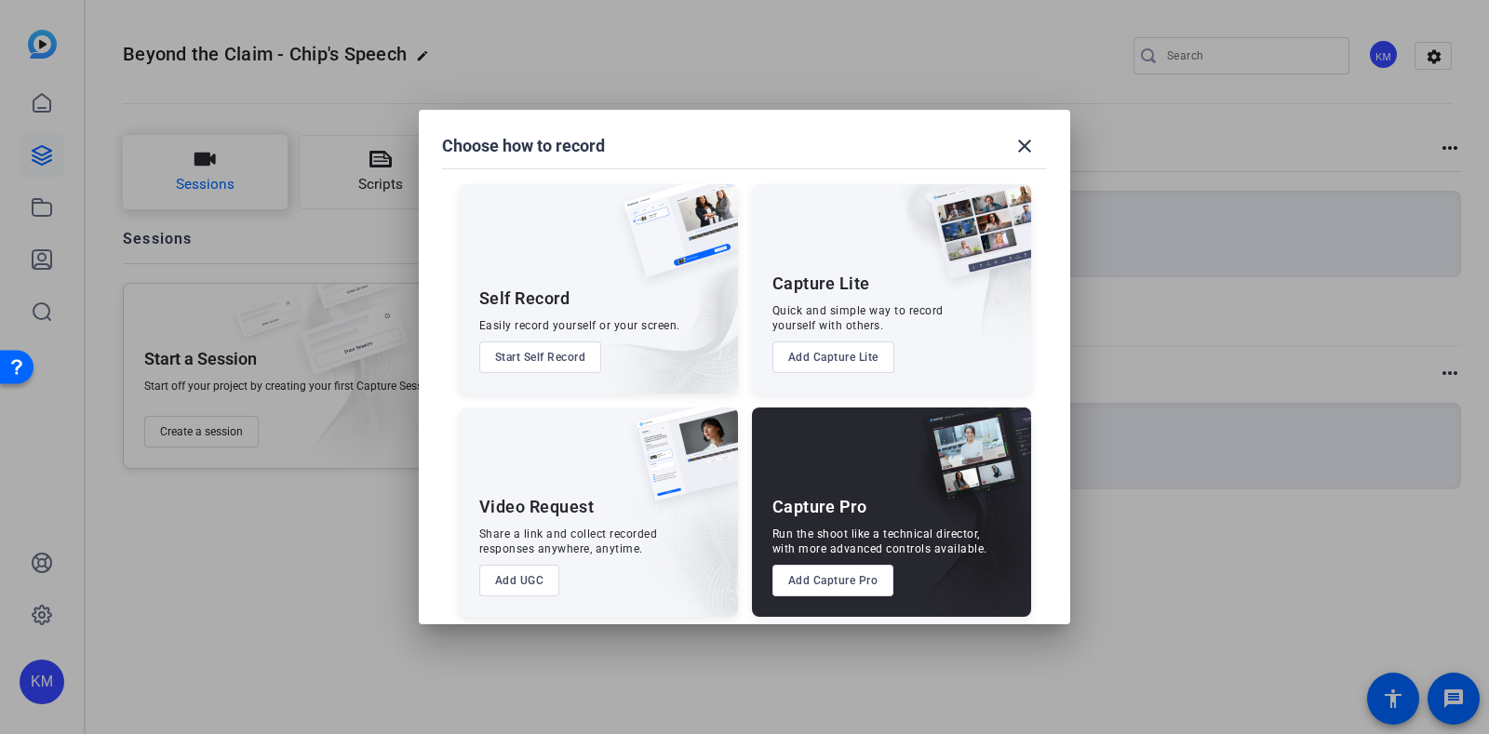 This screenshot has width=1489, height=734. I want to click on img: capture-lite.png, so click(974, 241).